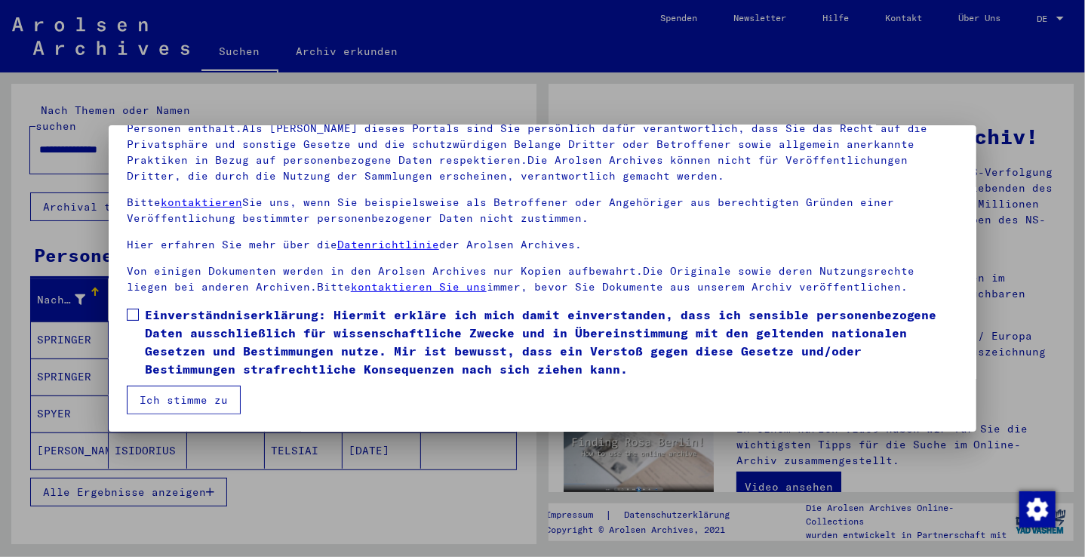 Image resolution: width=1085 pixels, height=557 pixels. Describe the element at coordinates (1037, 509) in the screenshot. I see `img: Change consent` at that location.